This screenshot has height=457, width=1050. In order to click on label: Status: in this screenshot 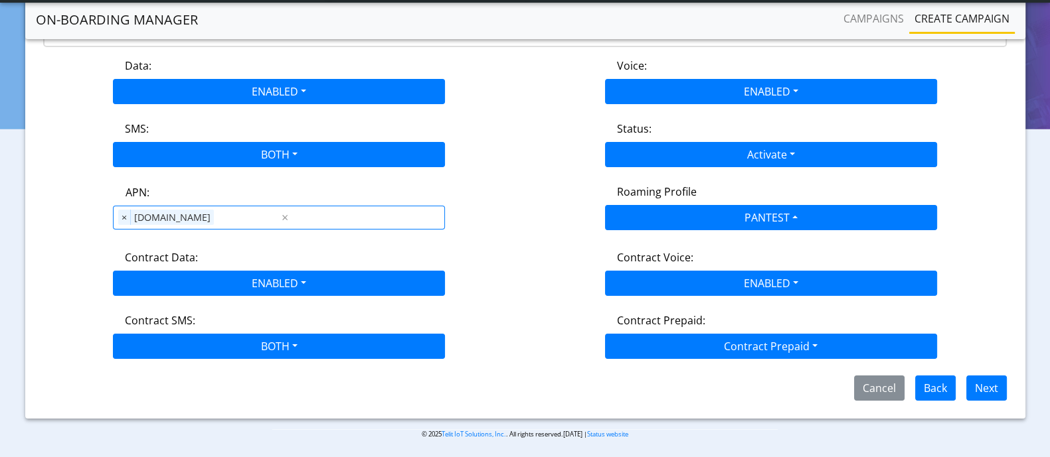, I will do `click(634, 129)`.